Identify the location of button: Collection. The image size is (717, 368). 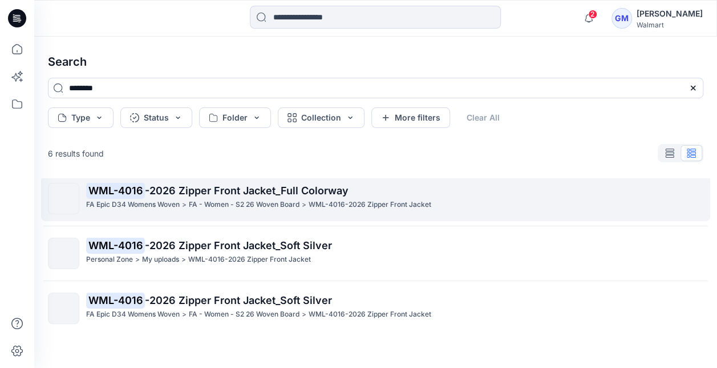
(321, 118).